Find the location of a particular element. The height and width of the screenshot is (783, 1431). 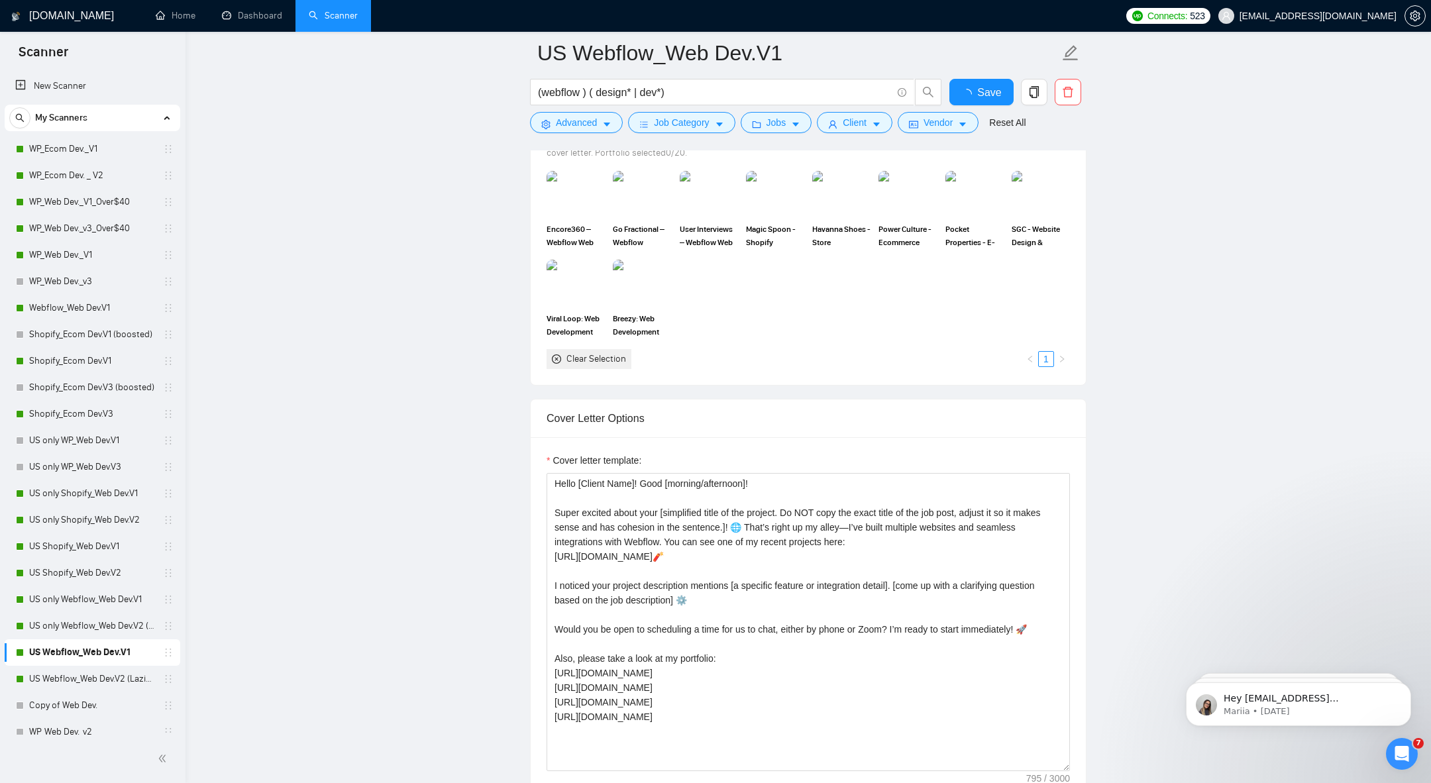

a: New Scanner is located at coordinates (92, 86).